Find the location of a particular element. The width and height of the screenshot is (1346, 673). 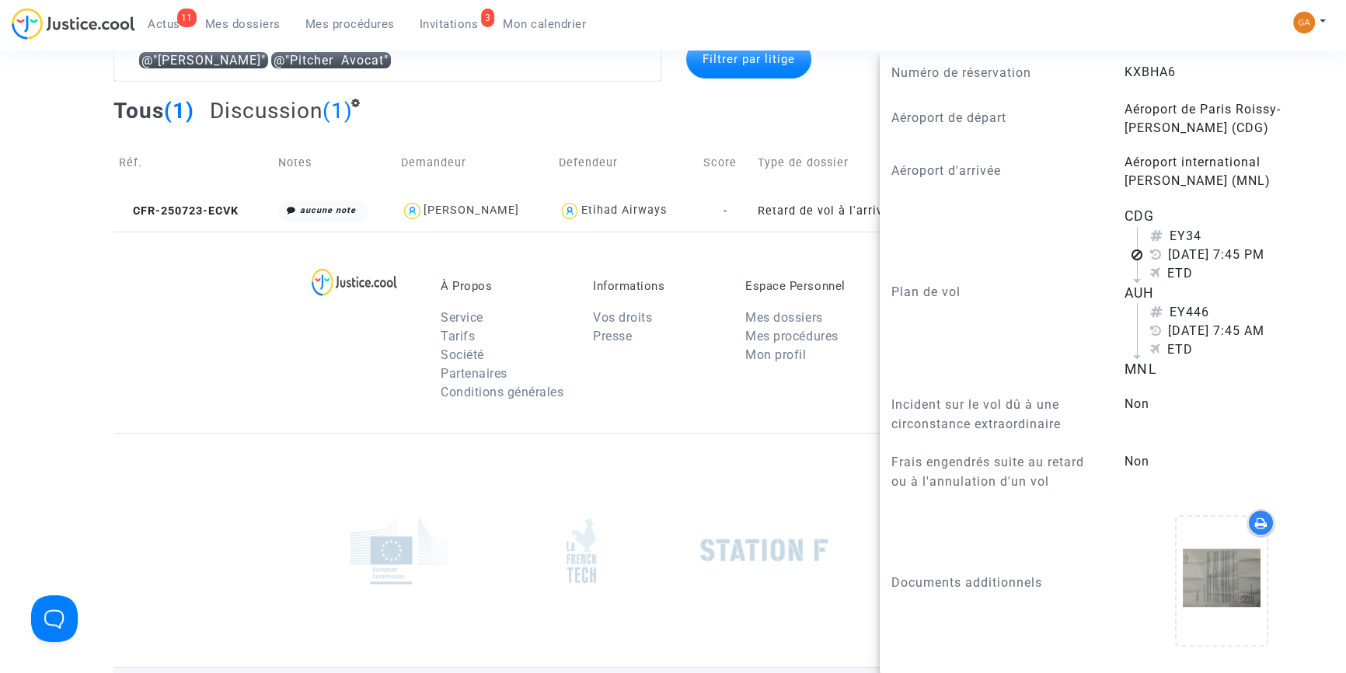

div: CDG is located at coordinates (1221, 216).